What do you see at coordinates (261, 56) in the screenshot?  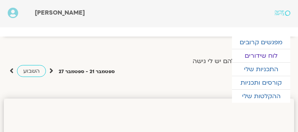 I see `a: לוח שידורים` at bounding box center [261, 56].